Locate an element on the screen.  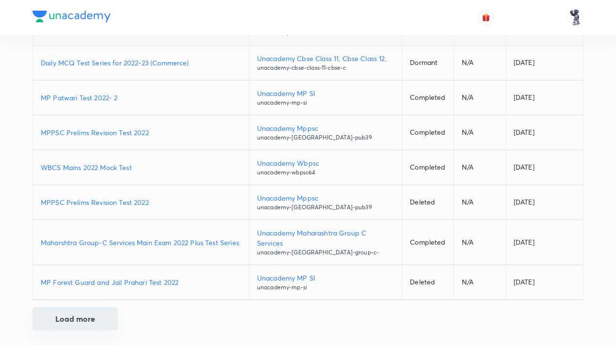
p: unacademy-wbpsc64 is located at coordinates (325, 173).